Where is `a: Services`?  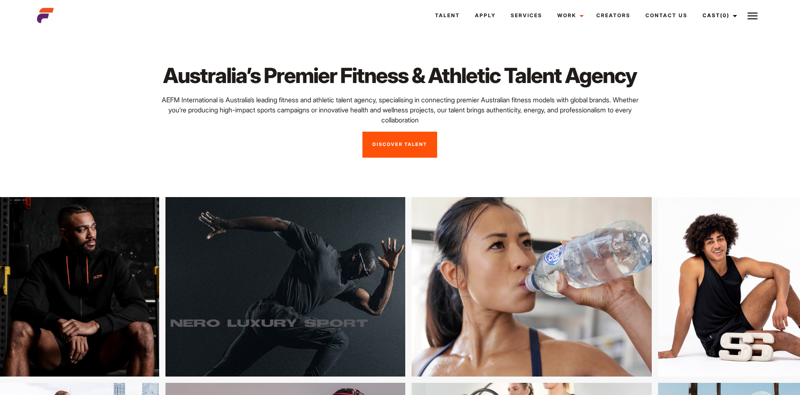 a: Services is located at coordinates (526, 16).